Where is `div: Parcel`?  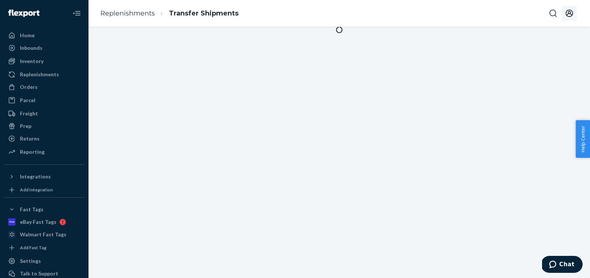
div: Parcel is located at coordinates (28, 100).